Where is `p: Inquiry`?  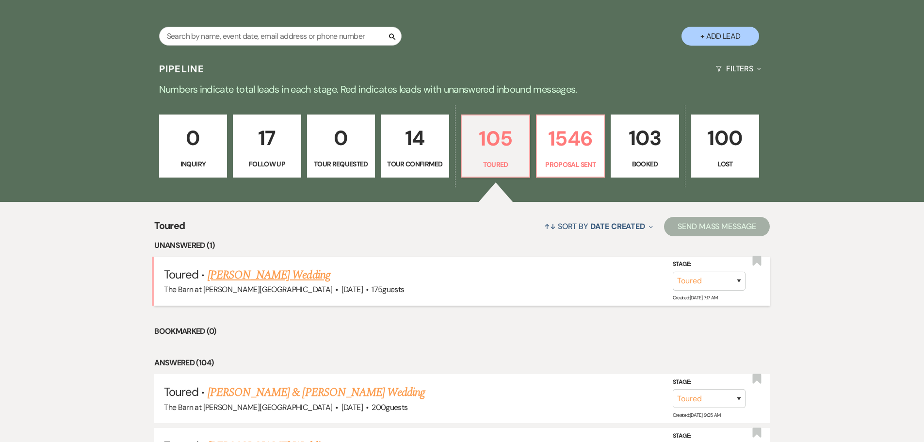
p: Inquiry is located at coordinates (193, 164).